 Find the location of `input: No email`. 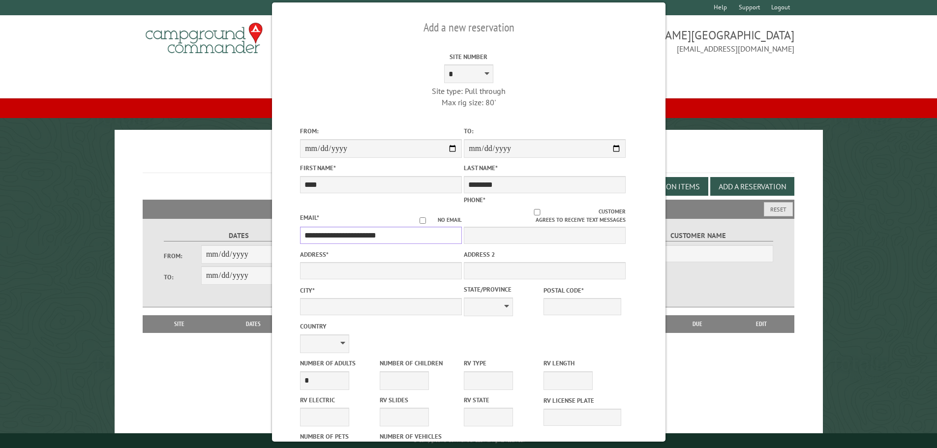

input: No email is located at coordinates (423, 220).